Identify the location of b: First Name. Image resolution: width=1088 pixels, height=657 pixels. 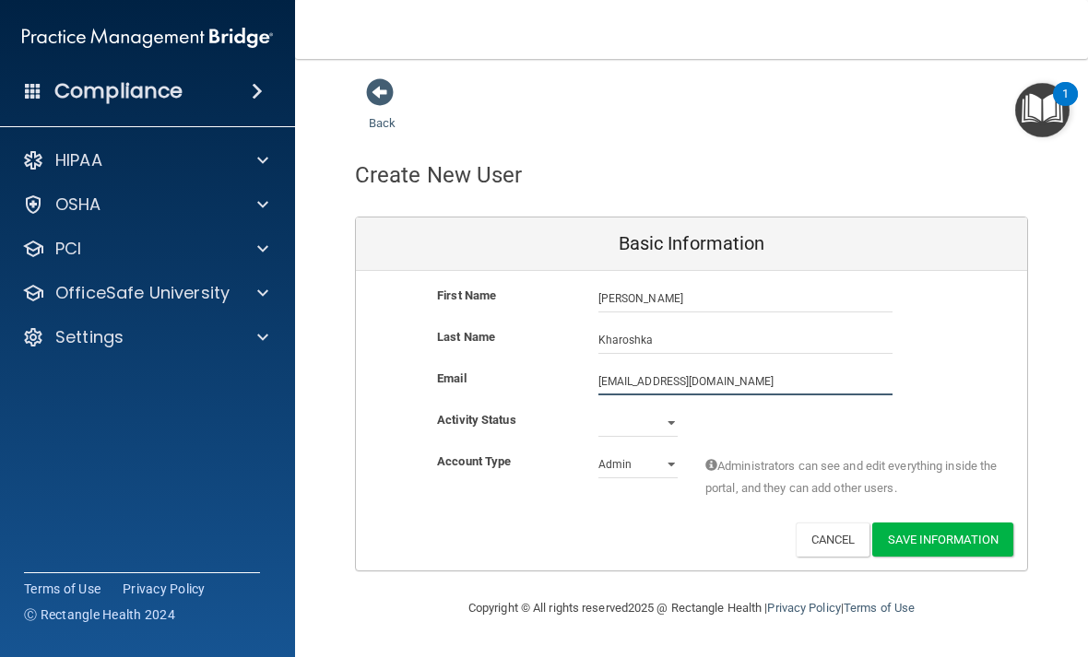
(466, 295).